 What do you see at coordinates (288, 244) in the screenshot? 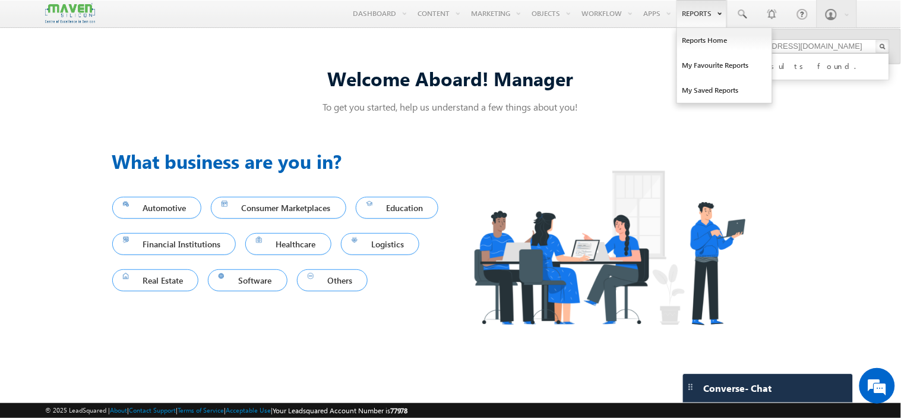
I see `span: Healthcare` at bounding box center [288, 244].